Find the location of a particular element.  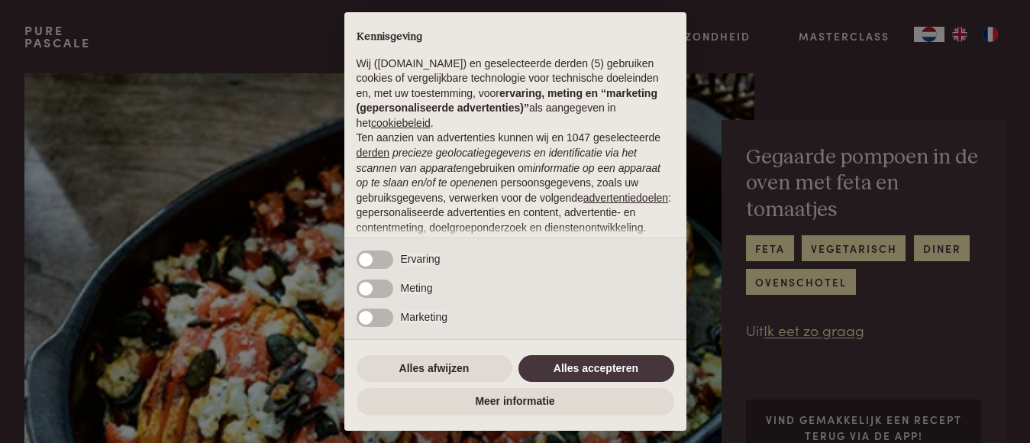

em: informatie op een apparaat op te slaan en/of te openen is located at coordinates (508, 176).